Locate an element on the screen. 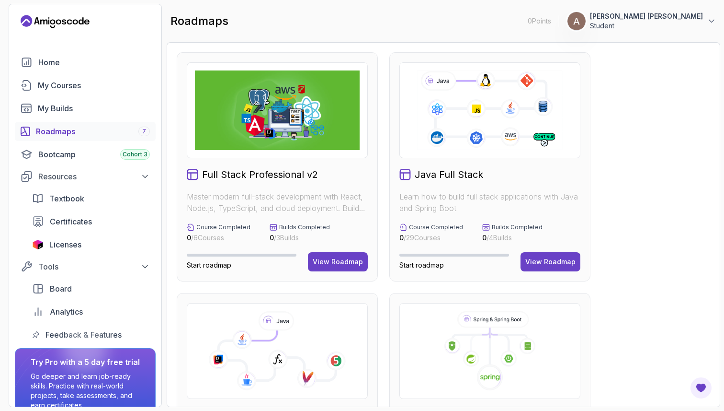  span: Board is located at coordinates (61, 288).